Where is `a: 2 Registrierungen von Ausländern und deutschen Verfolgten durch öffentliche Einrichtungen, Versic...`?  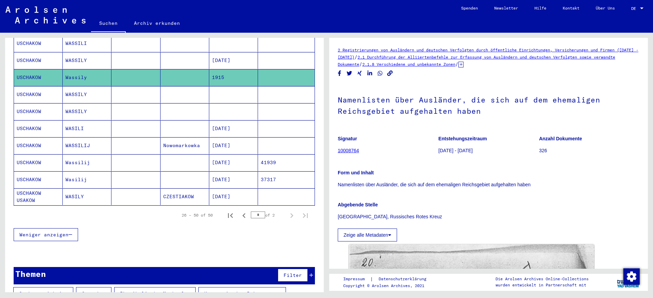
a: 2 Registrierungen von Ausländern und deutschen Verfolgten durch öffentliche Einrichtungen, Versic... is located at coordinates (488, 54).